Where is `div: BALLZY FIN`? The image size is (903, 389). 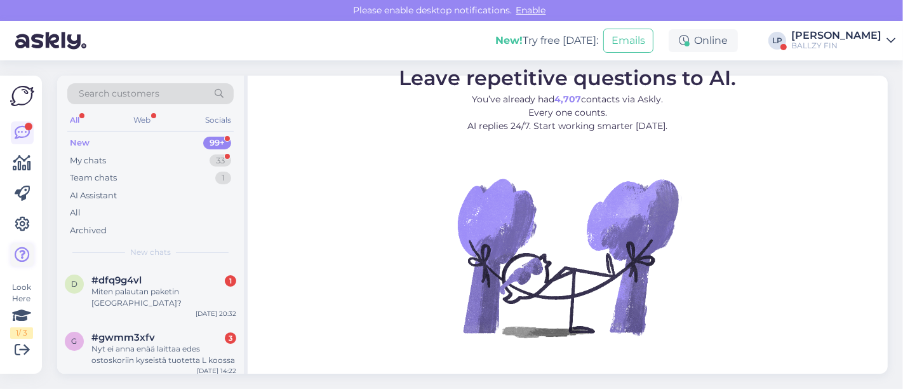
div: BALLZY FIN is located at coordinates (836, 46).